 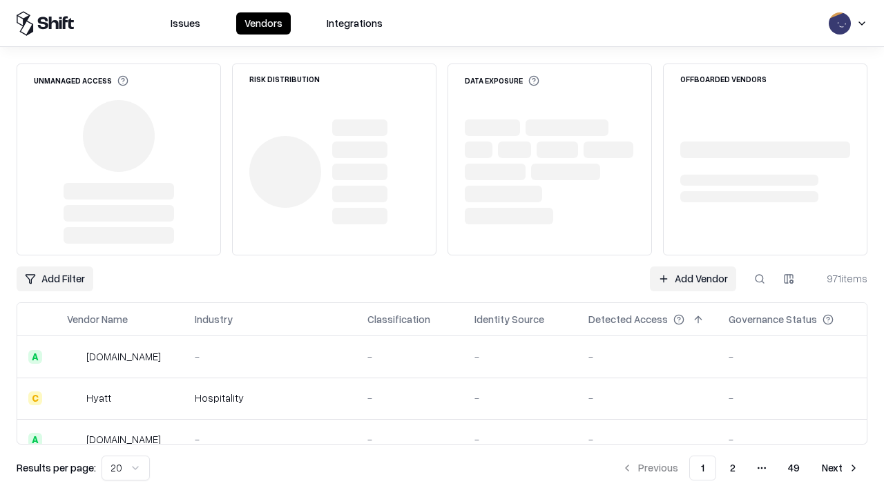 What do you see at coordinates (502, 81) in the screenshot?
I see `div: Data Exposure` at bounding box center [502, 81].